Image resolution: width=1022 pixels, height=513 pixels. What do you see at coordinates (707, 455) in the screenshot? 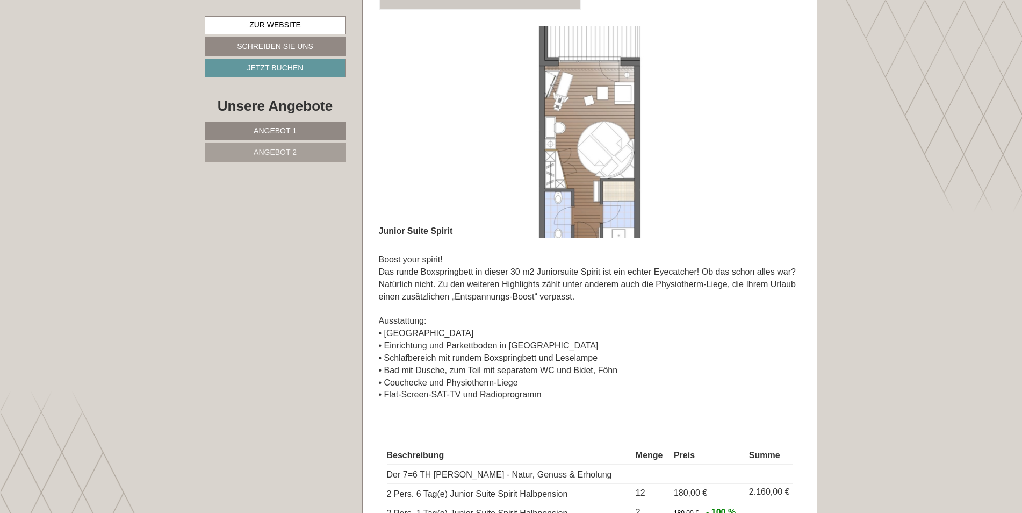
I see `th: Preis` at bounding box center [707, 455].